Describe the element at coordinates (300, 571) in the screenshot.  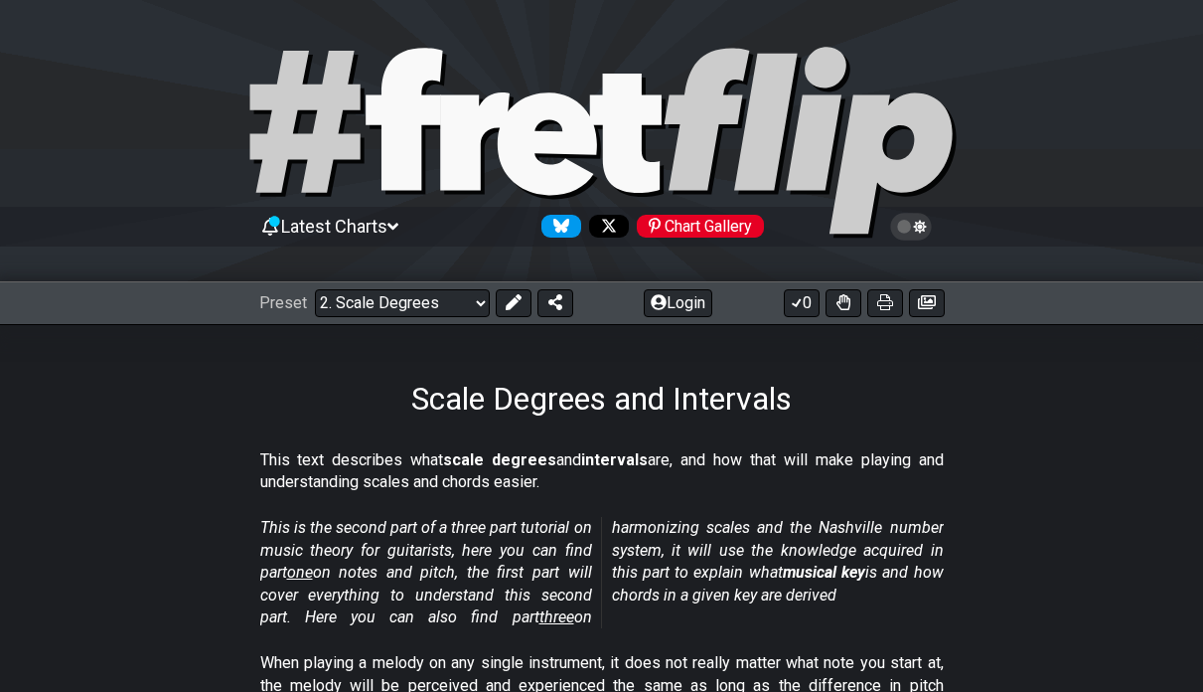
I see `span: one` at that location.